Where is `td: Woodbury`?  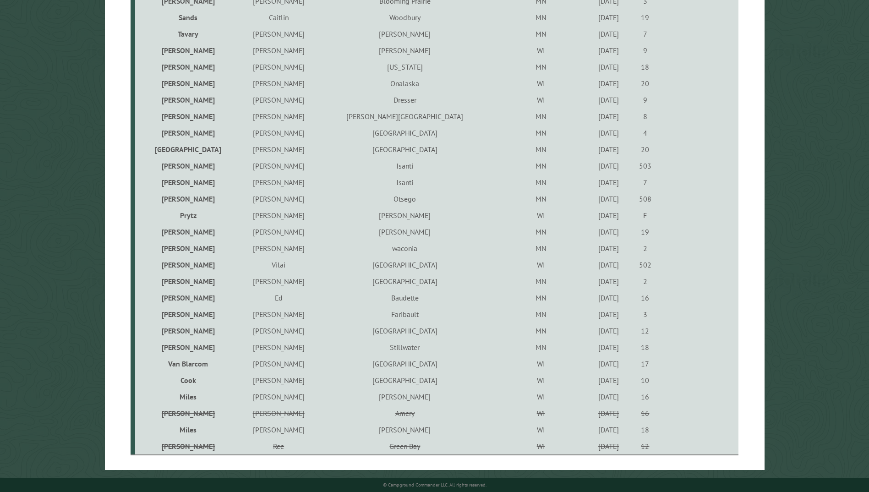
td: Woodbury is located at coordinates (405, 17).